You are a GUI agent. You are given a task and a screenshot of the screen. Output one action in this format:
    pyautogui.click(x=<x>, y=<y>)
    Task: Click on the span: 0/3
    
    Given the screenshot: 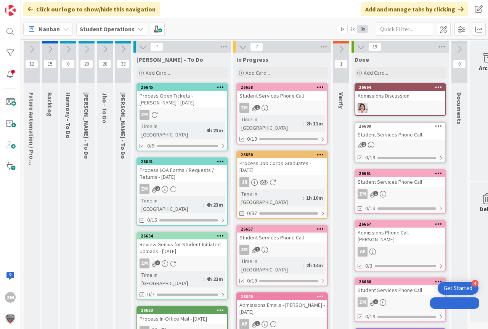 What is the action you would take?
    pyautogui.click(x=369, y=266)
    